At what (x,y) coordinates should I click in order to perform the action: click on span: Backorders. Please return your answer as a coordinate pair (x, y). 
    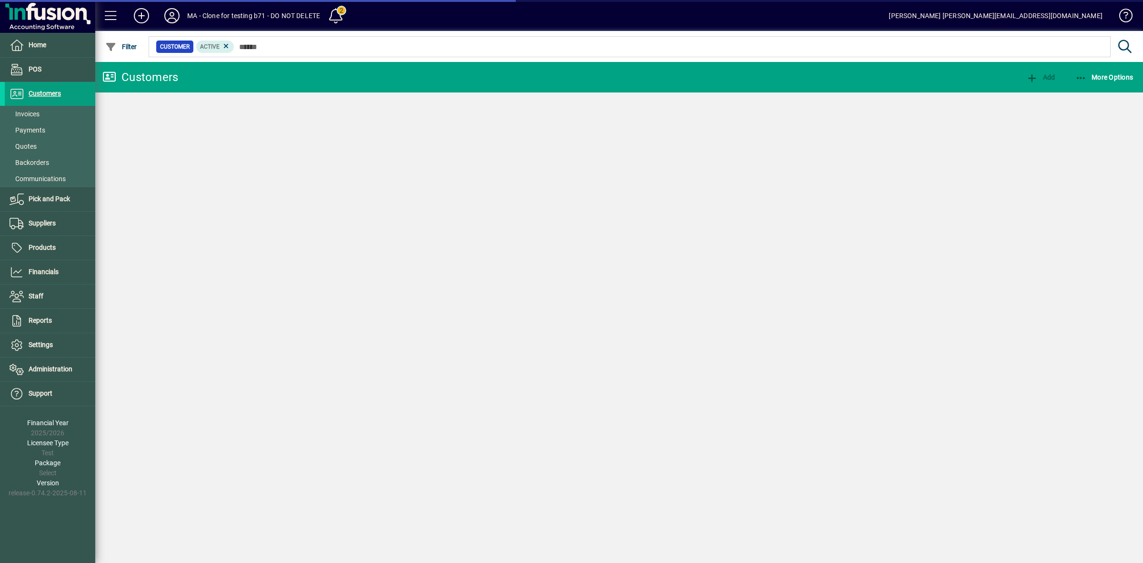
    Looking at the image, I should click on (29, 162).